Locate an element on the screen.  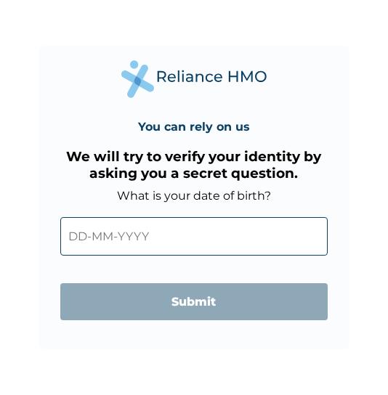
img: Reliance Health's Logo is located at coordinates (194, 78).